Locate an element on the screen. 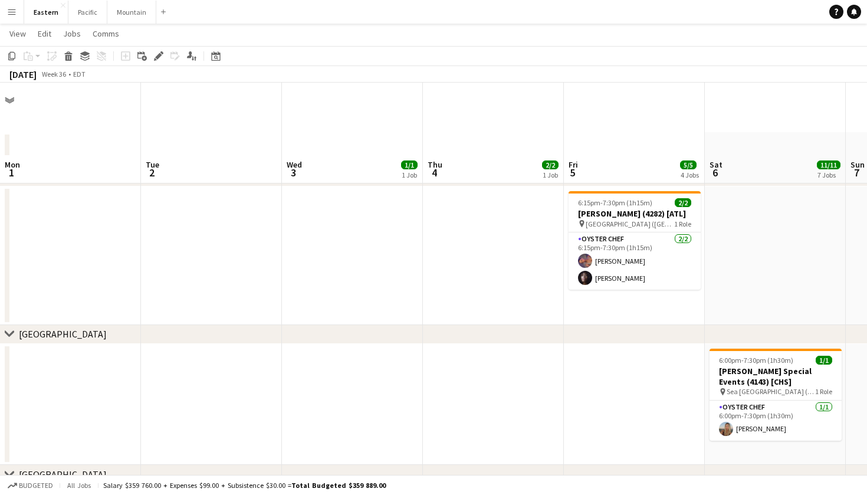  span: 5 is located at coordinates (572, 172).